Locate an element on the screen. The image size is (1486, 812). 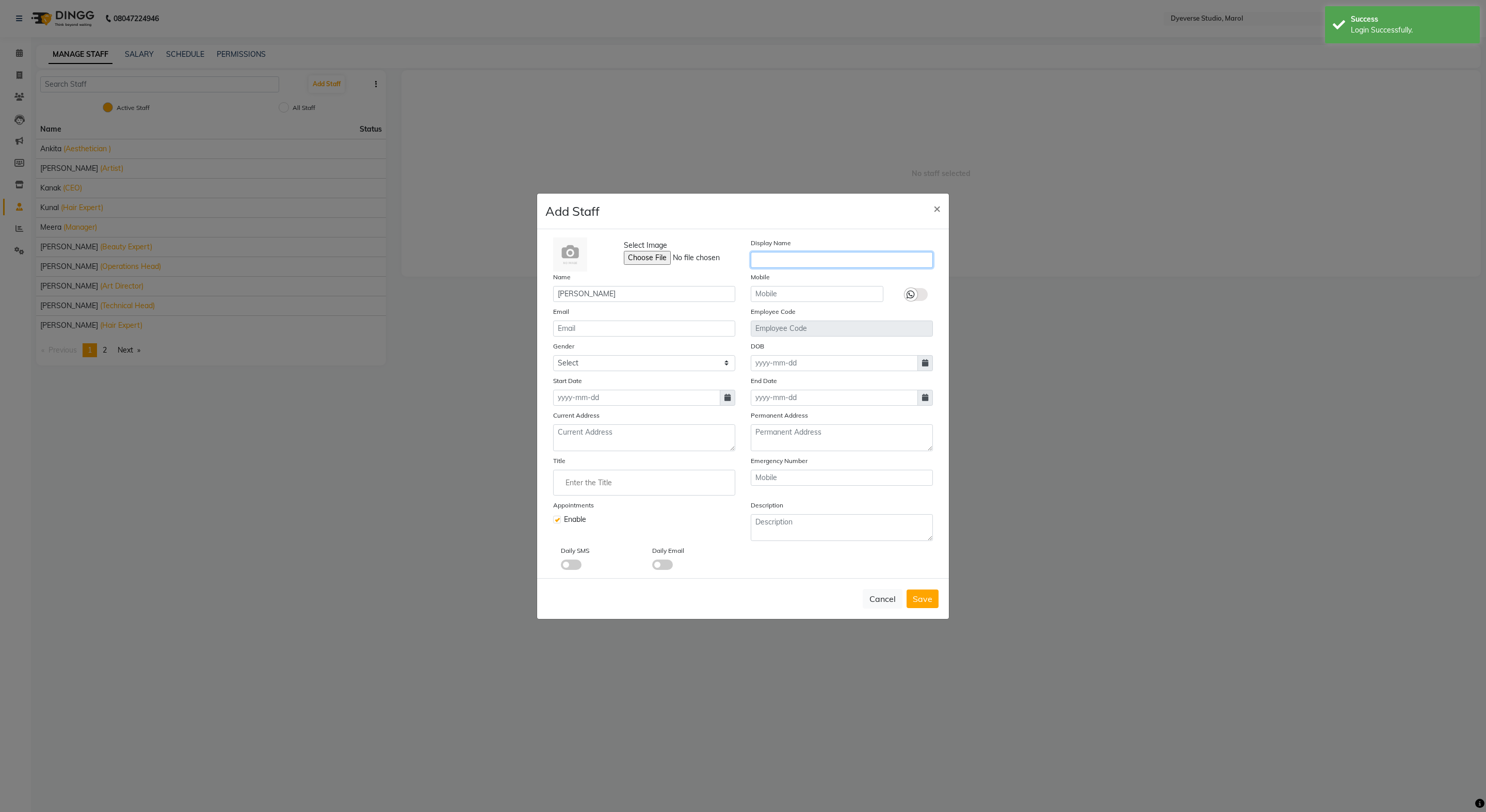
label: Mobile is located at coordinates (760, 277).